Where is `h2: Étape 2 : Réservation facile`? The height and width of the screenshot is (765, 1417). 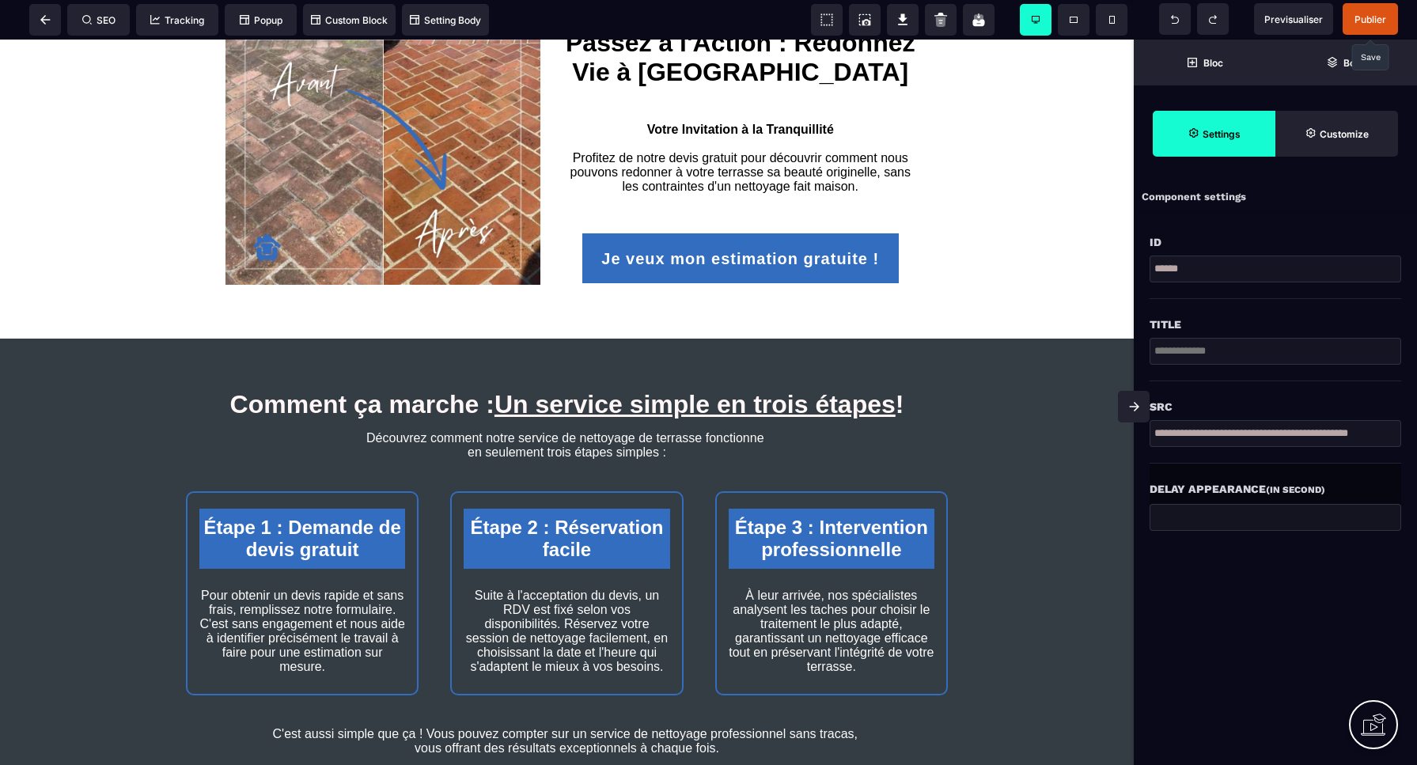 h2: Étape 2 : Réservation facile is located at coordinates (567, 499).